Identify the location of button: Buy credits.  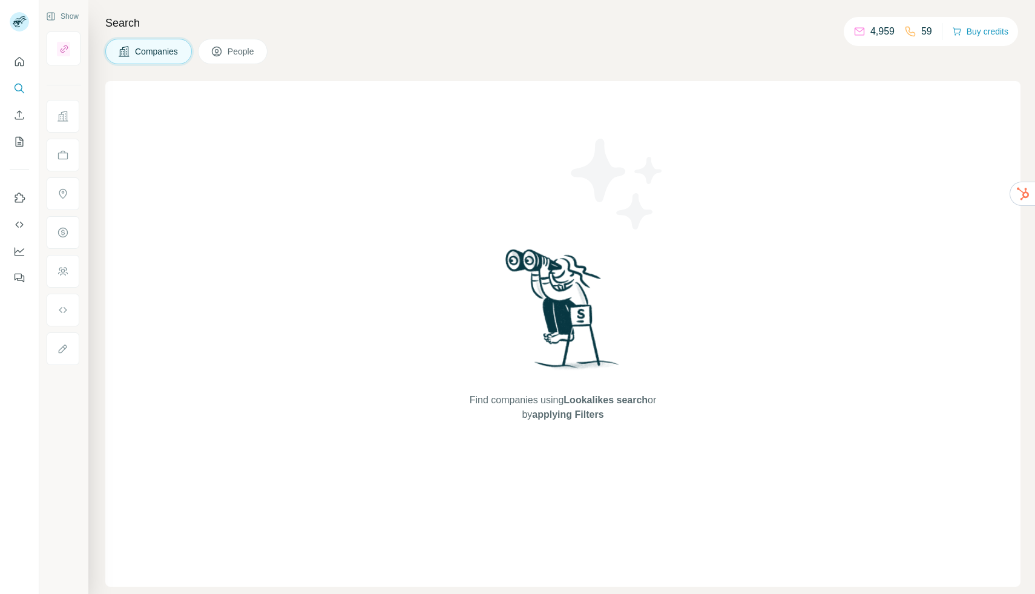
(980, 31).